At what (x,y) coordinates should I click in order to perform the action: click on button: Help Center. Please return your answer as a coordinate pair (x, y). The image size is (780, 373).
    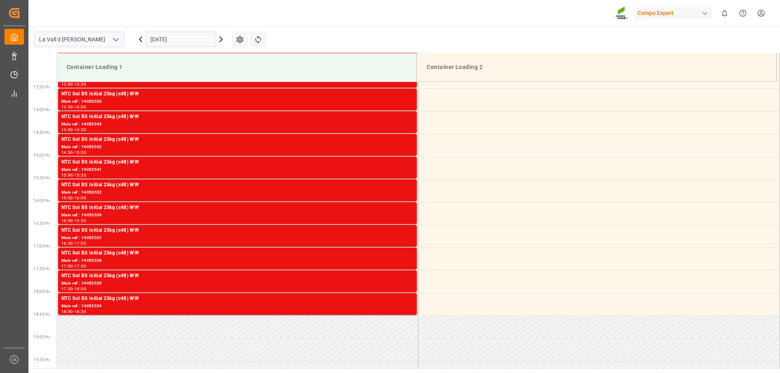
    Looking at the image, I should click on (742, 13).